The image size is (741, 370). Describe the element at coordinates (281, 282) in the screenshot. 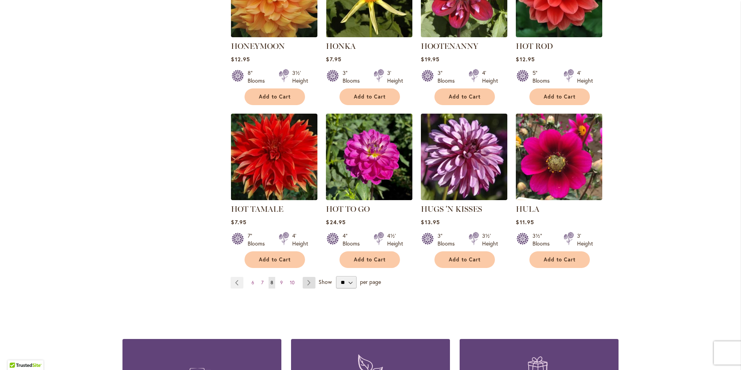

I see `a: 9` at that location.